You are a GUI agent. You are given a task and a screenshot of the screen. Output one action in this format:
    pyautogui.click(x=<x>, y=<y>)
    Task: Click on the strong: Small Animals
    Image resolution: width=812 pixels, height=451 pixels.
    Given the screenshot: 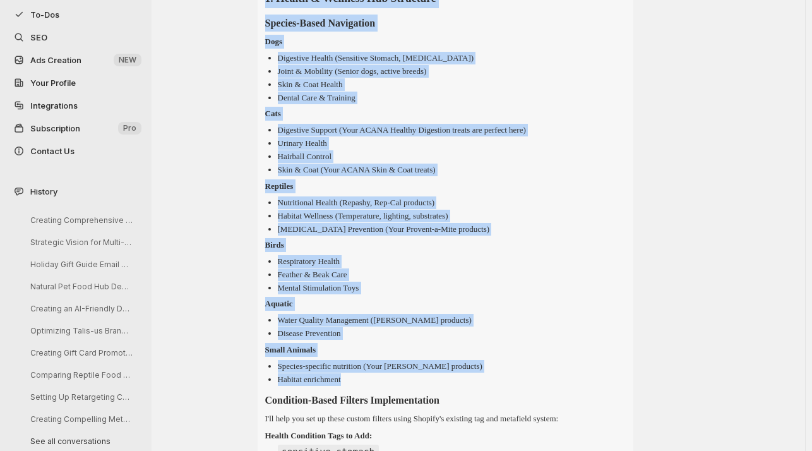 What is the action you would take?
    pyautogui.click(x=290, y=349)
    